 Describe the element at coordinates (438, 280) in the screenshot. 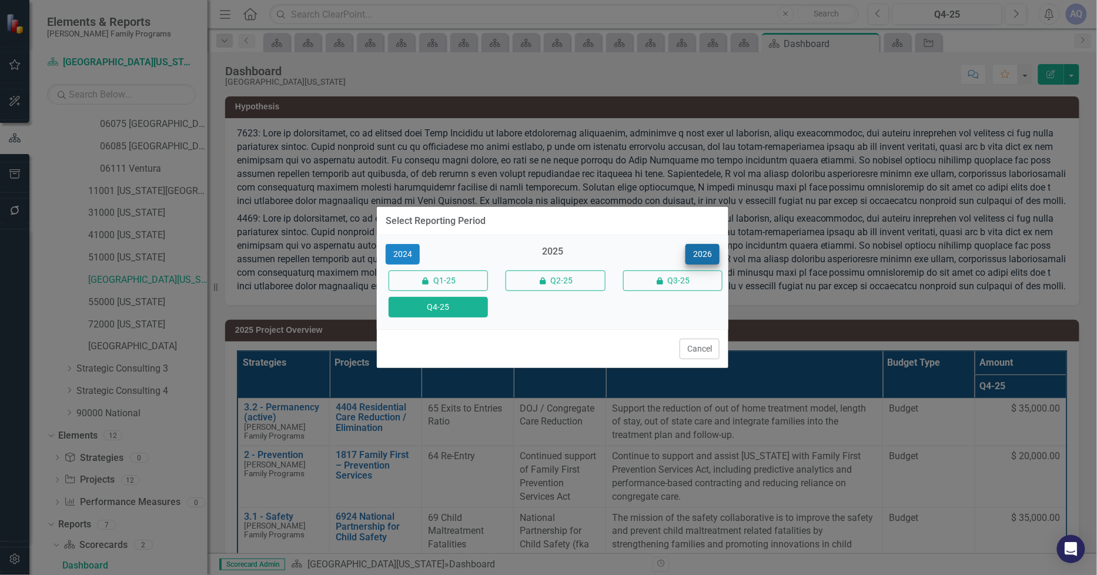

I see `button: Q1-25` at that location.